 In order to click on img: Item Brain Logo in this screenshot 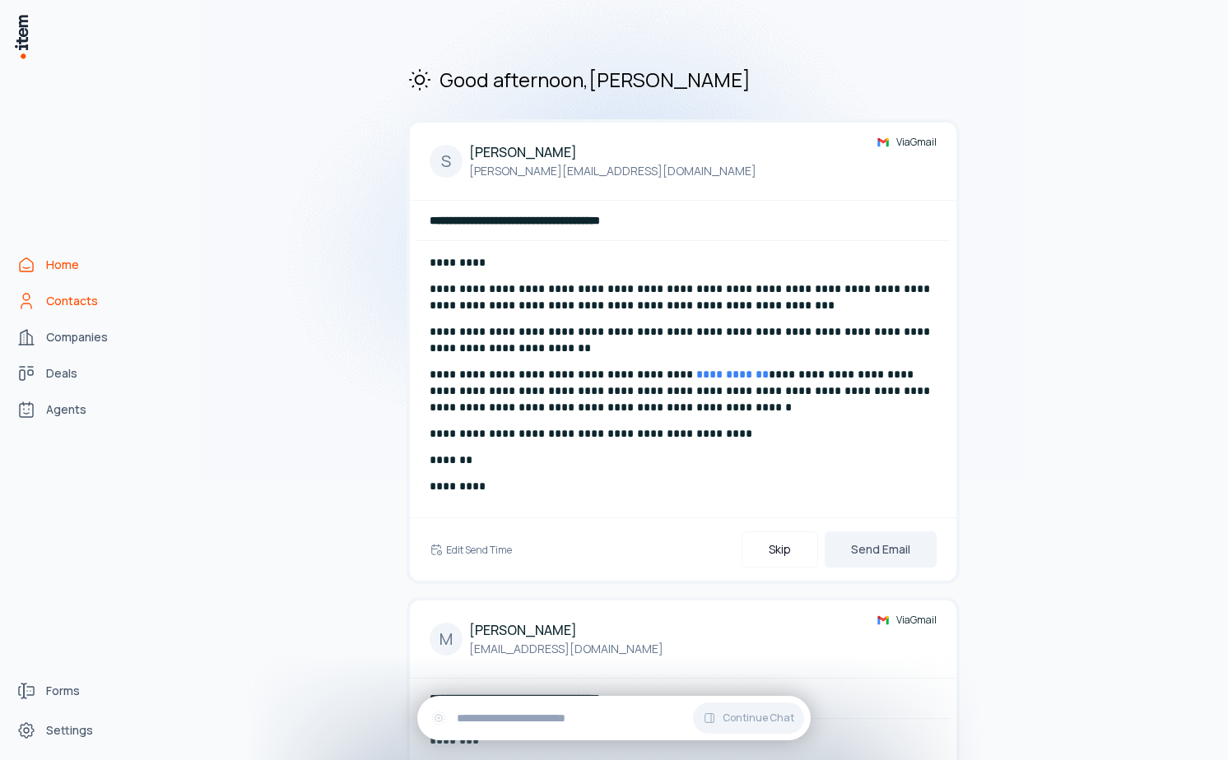, I will do `click(21, 36)`.